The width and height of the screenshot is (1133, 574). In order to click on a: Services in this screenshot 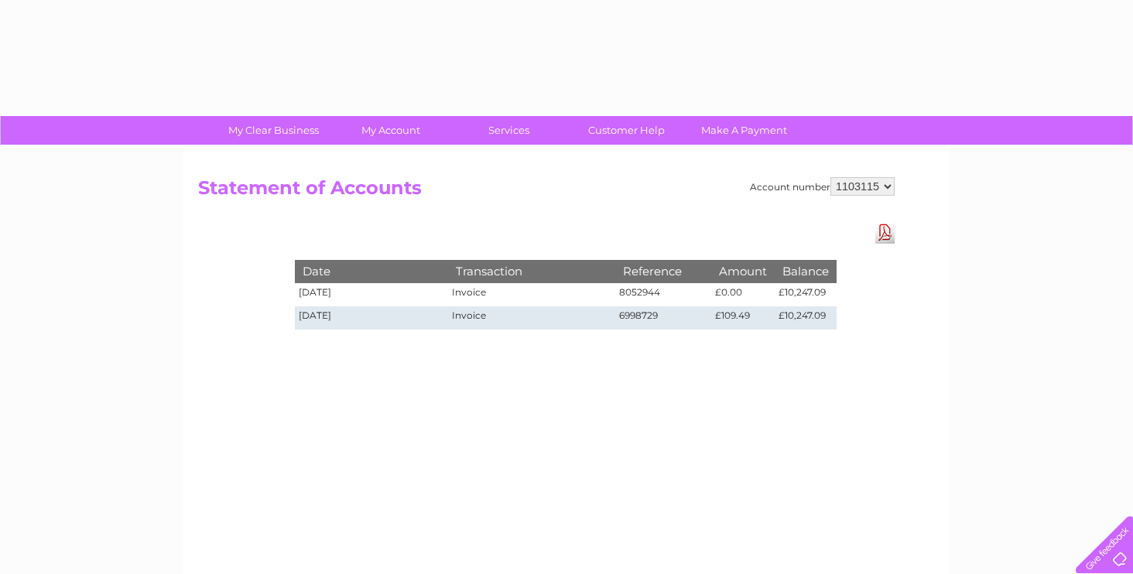, I will do `click(509, 130)`.